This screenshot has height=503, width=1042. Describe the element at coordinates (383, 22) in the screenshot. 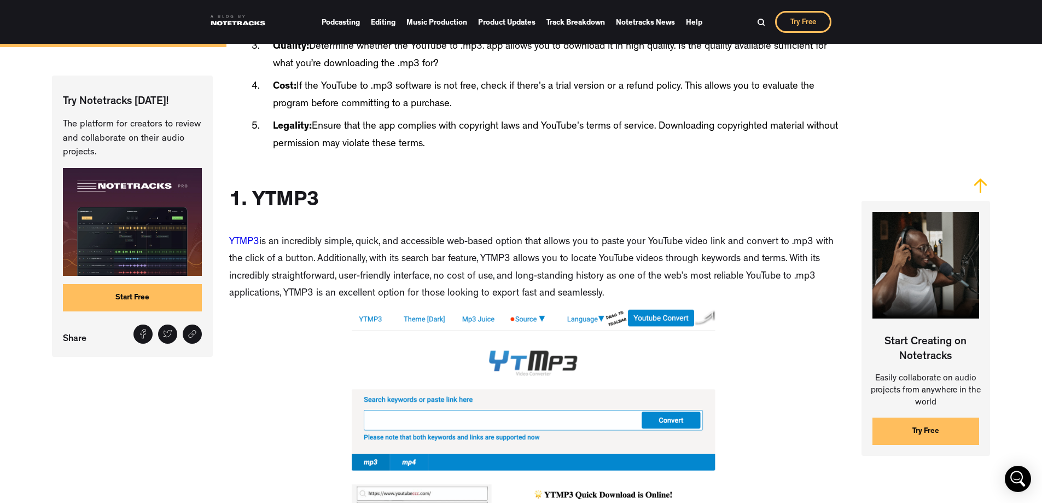

I see `a: Editing` at that location.